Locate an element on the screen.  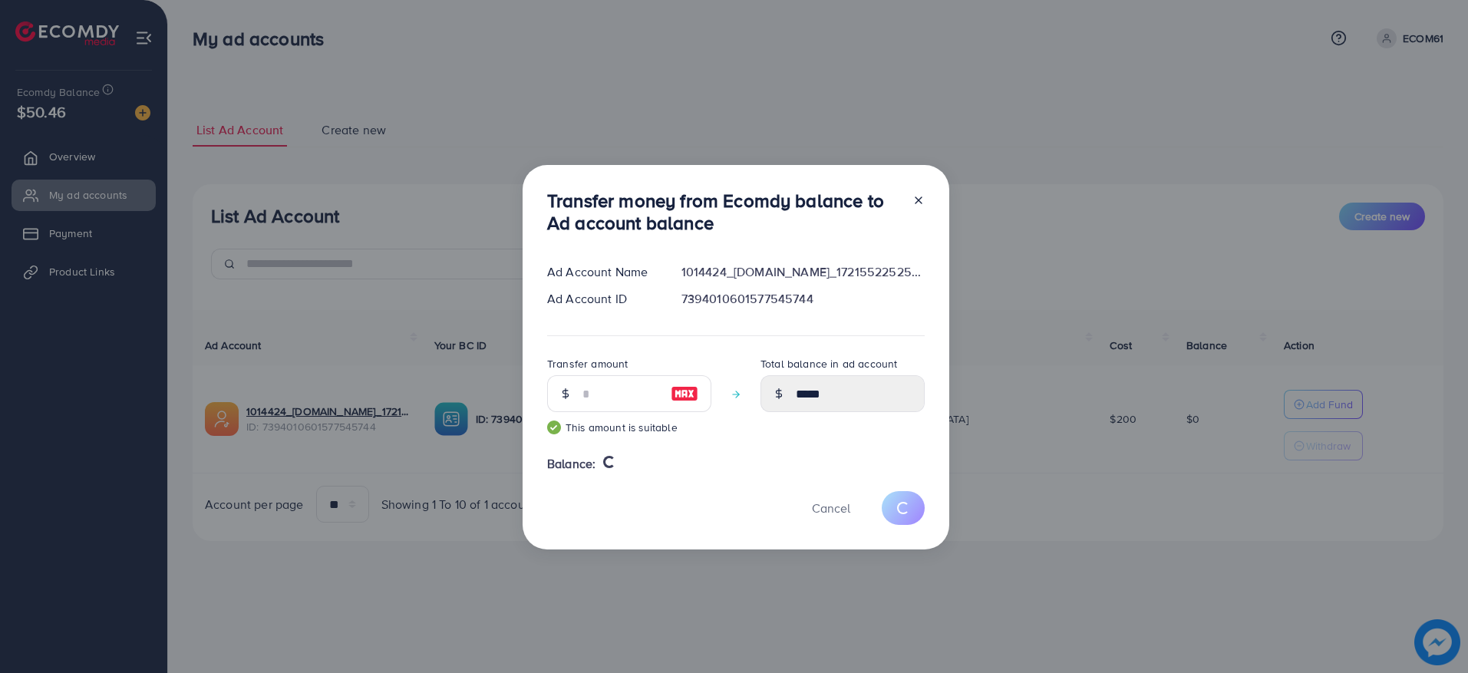
span: Balance: is located at coordinates (571, 464).